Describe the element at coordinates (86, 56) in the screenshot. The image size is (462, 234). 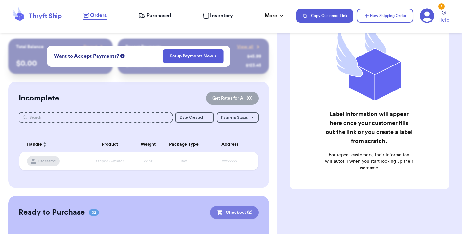
I see `span: Want to Accept Payments?` at that location.